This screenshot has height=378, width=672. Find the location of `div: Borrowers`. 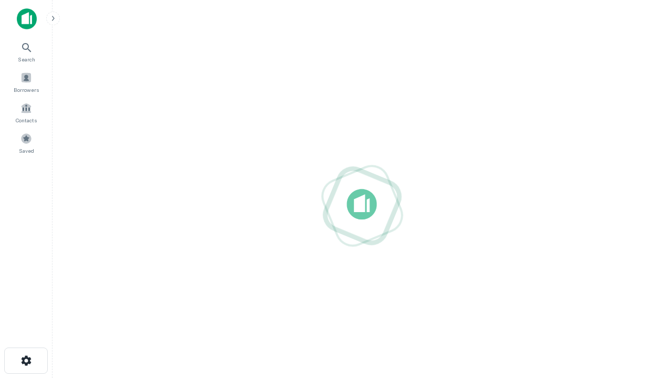

div: Borrowers is located at coordinates (26, 82).